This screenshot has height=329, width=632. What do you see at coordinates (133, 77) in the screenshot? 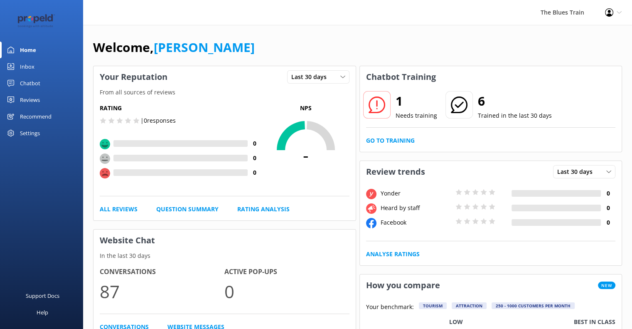
I see `h3: Your Reputation` at bounding box center [133, 77].